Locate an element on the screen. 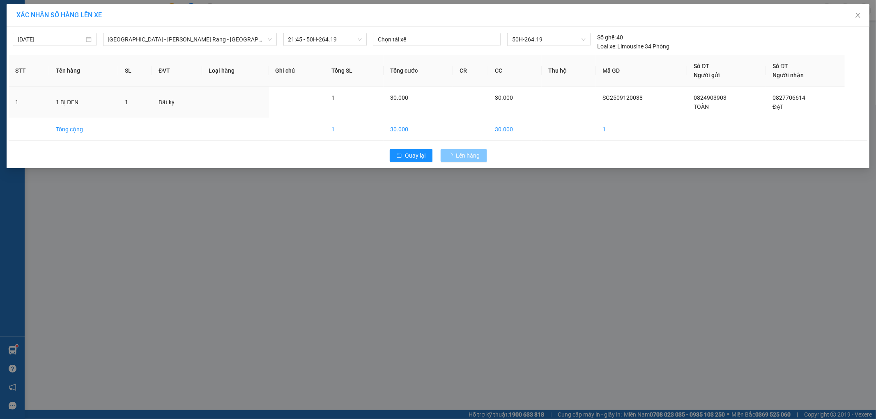 The height and width of the screenshot is (419, 876). th: STT is located at coordinates (29, 71).